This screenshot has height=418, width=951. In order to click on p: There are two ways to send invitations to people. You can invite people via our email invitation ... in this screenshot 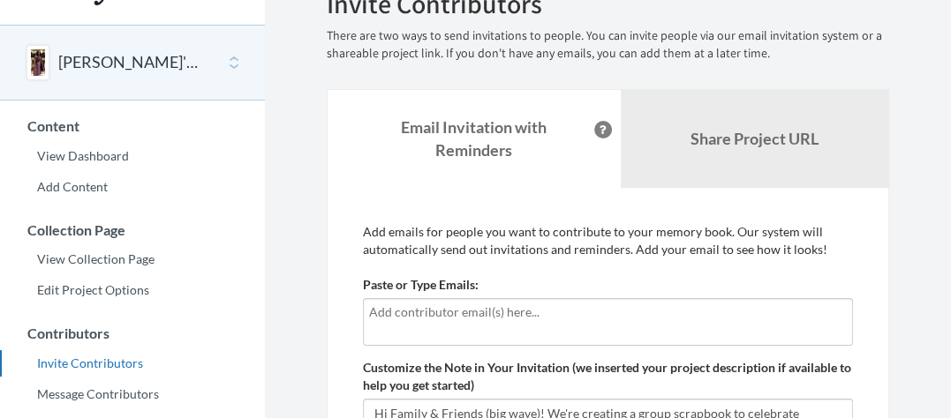, I will do `click(607, 45)`.